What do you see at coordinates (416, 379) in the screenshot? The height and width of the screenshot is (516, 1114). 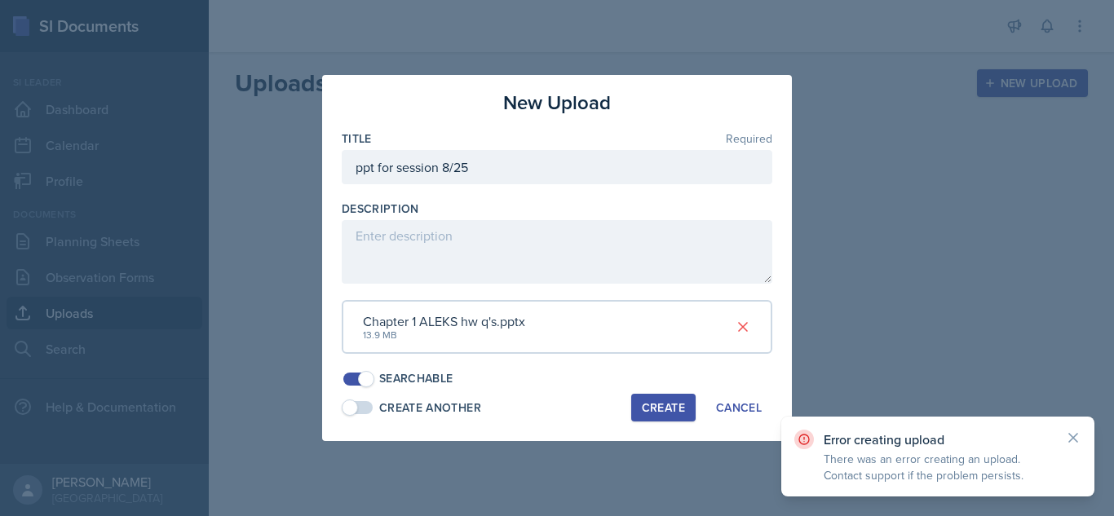 I see `div: Searchable` at bounding box center [416, 379].